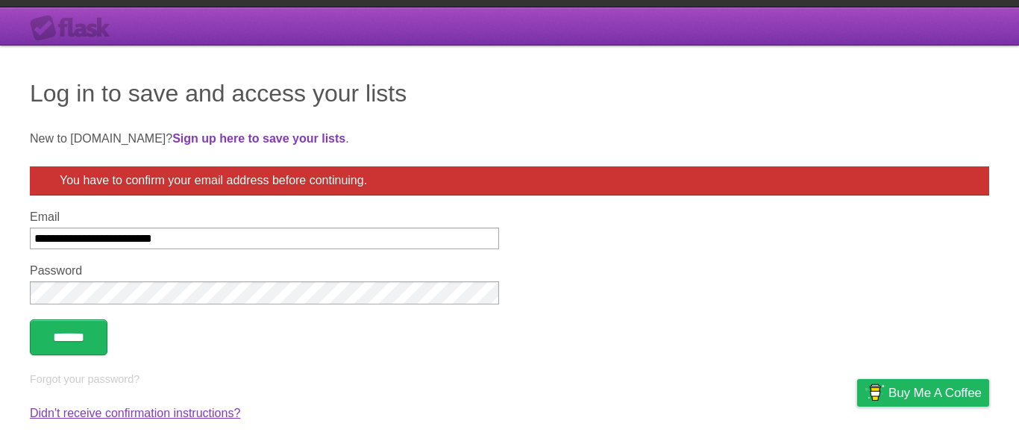 The image size is (1019, 447). Describe the element at coordinates (509, 180) in the screenshot. I see `div: You have to confirm your email address before continuing.` at that location.